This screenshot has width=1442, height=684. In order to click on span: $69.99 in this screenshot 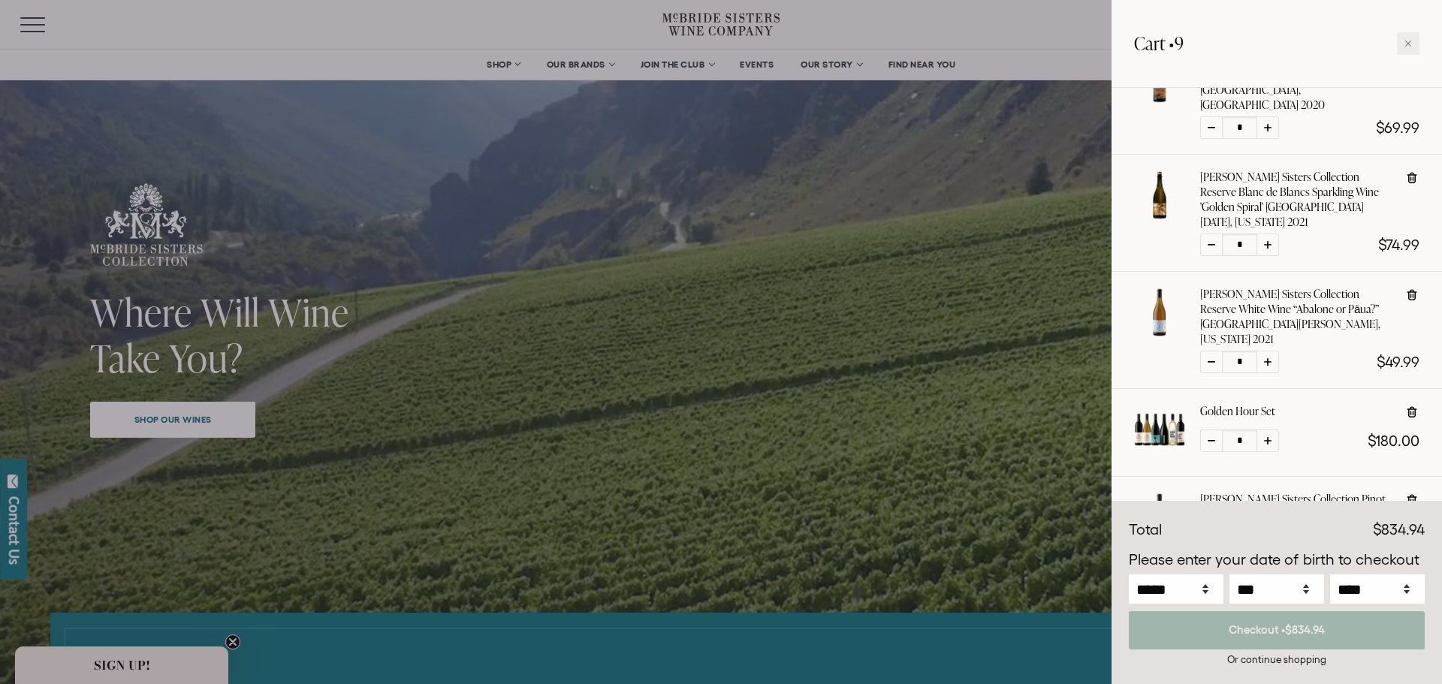, I will do `click(1398, 128)`.